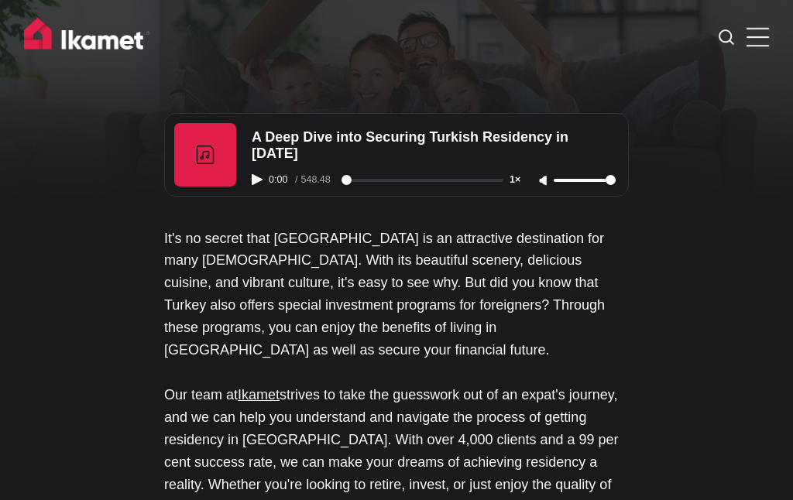 The width and height of the screenshot is (793, 500). What do you see at coordinates (259, 395) in the screenshot?
I see `a: Ikamet` at bounding box center [259, 395].